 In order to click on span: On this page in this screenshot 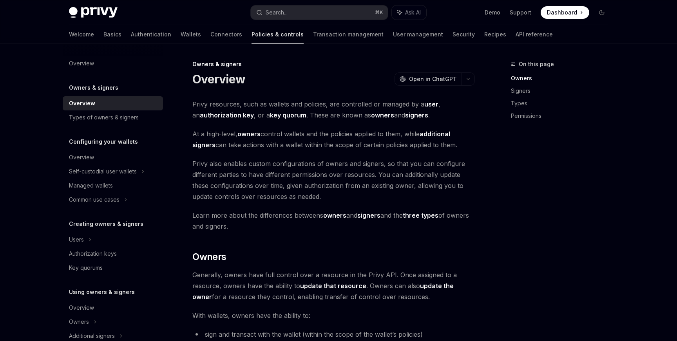, I will do `click(537, 64)`.